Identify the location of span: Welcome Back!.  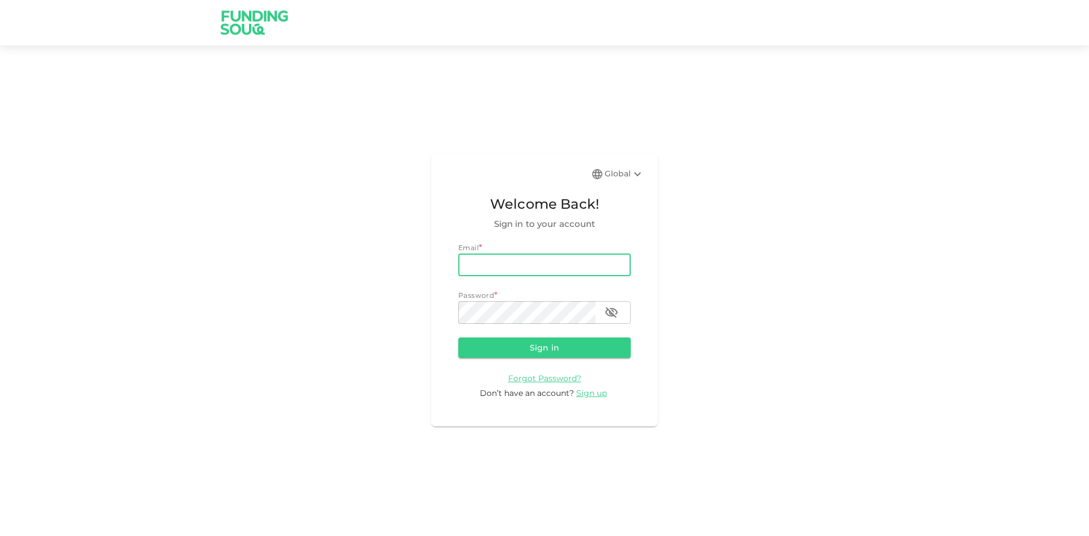
(545, 204).